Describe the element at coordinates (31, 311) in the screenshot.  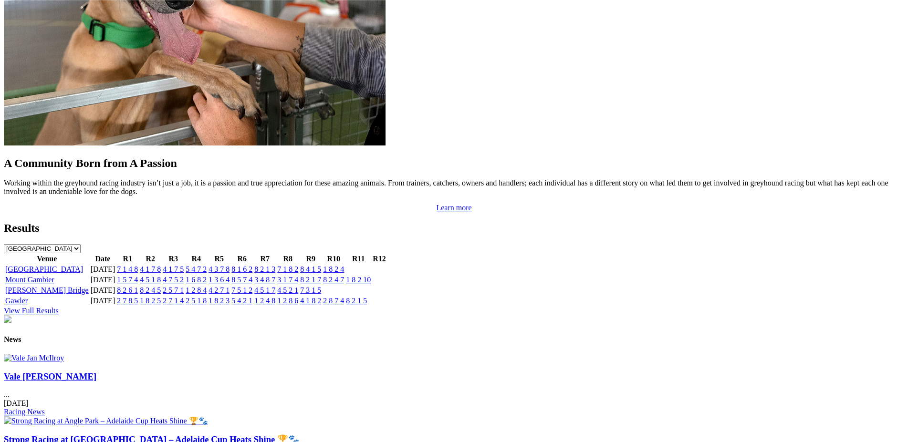
I see `a: View Full Results` at that location.